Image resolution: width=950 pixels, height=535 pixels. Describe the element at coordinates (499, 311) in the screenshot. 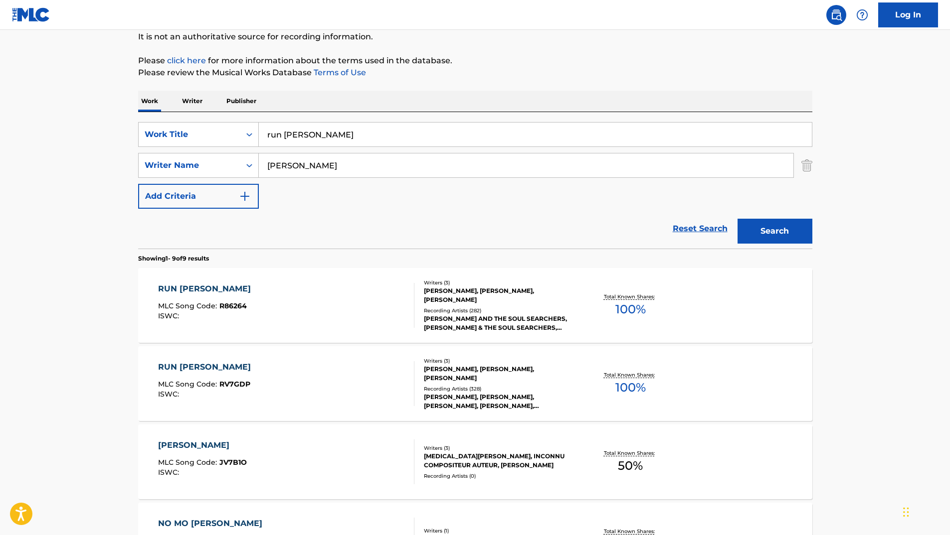

I see `div: Recording Artists ( 282 )` at that location.